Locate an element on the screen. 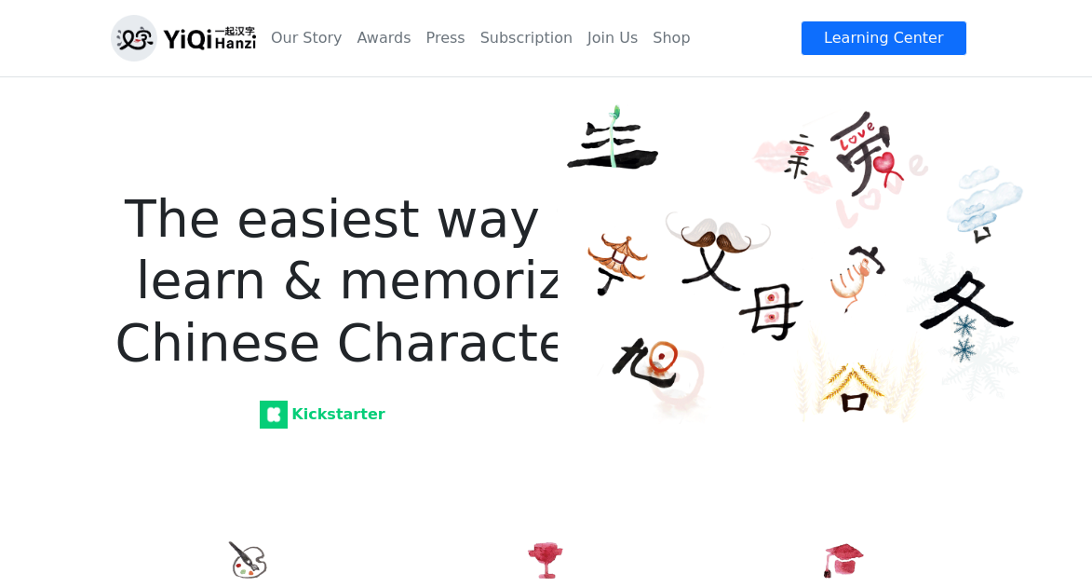 The image size is (1092, 587). h1: The easiest way to learn & memorize Chinese Characters is located at coordinates (367, 224).